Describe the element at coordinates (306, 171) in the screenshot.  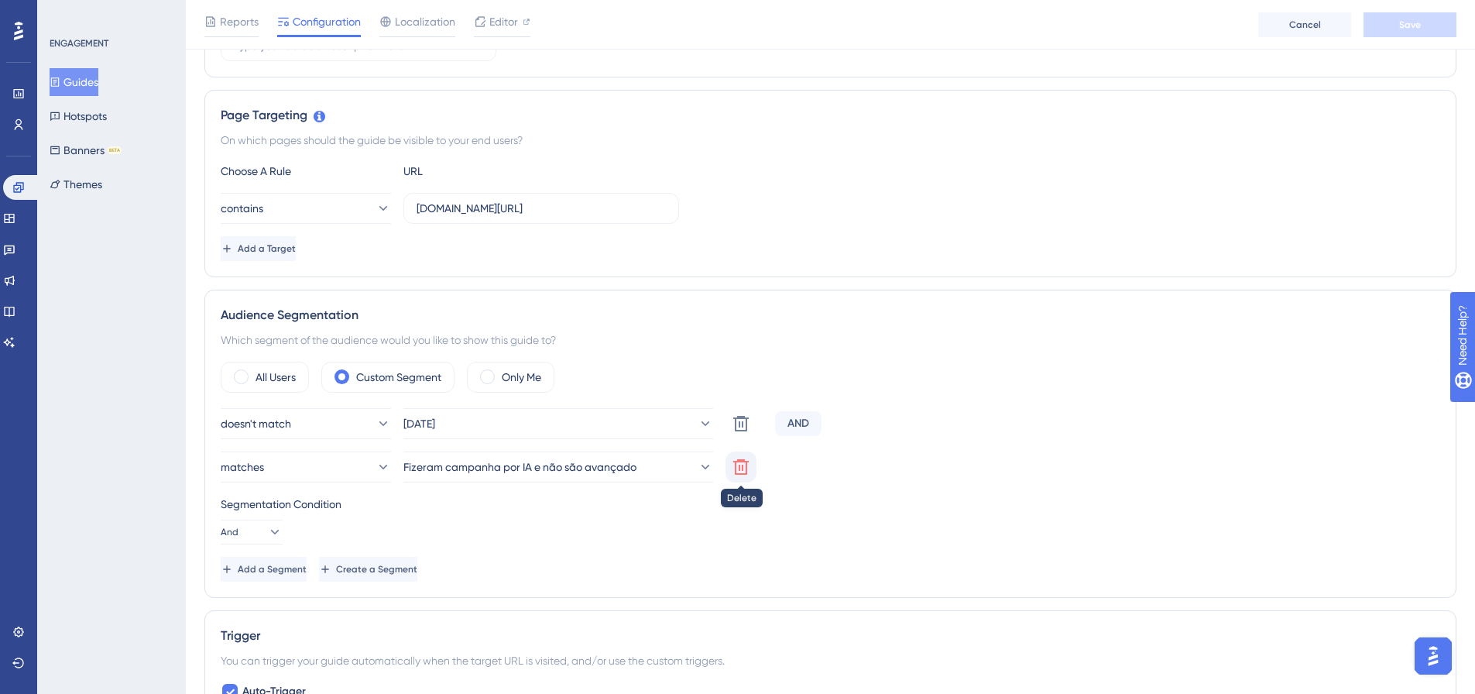
I see `div: Choose A Rule` at that location.